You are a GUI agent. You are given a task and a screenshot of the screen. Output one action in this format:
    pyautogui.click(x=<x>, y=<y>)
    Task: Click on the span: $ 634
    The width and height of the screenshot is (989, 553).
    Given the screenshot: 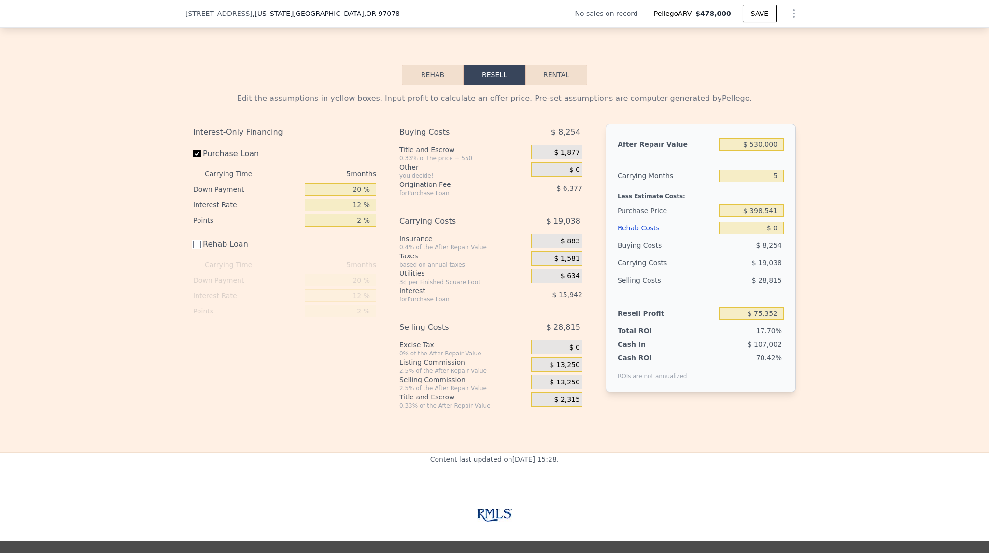 What is the action you would take?
    pyautogui.click(x=570, y=276)
    